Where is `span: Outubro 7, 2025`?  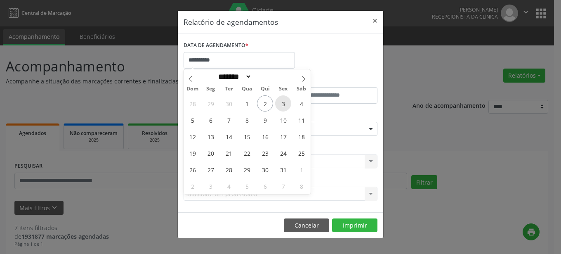 span: Outubro 7, 2025 is located at coordinates (228, 120).